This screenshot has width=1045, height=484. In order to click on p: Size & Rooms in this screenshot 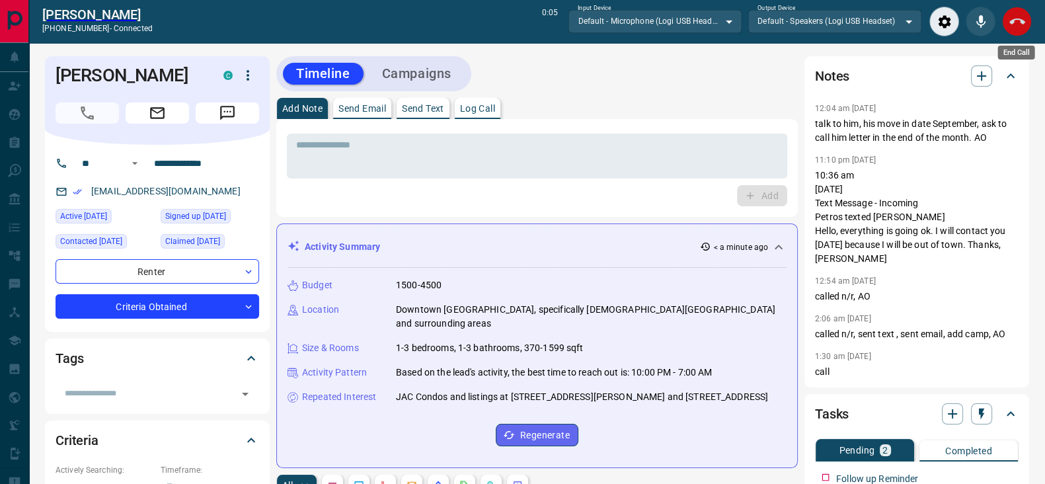, I will do `click(330, 348)`.